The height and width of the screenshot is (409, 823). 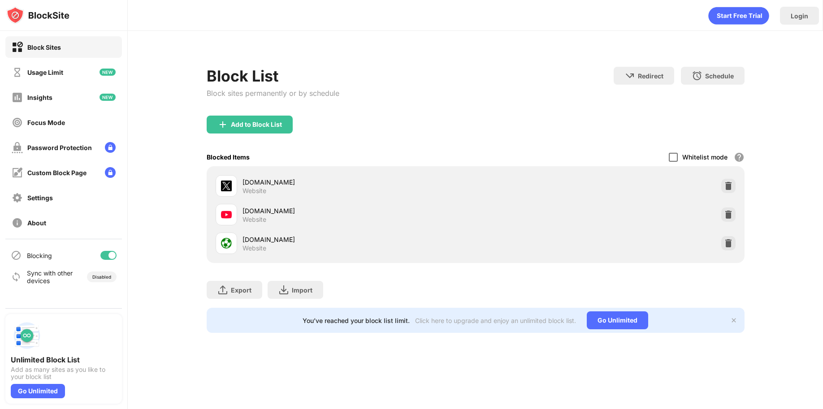 I want to click on img: about-off.svg, so click(x=17, y=223).